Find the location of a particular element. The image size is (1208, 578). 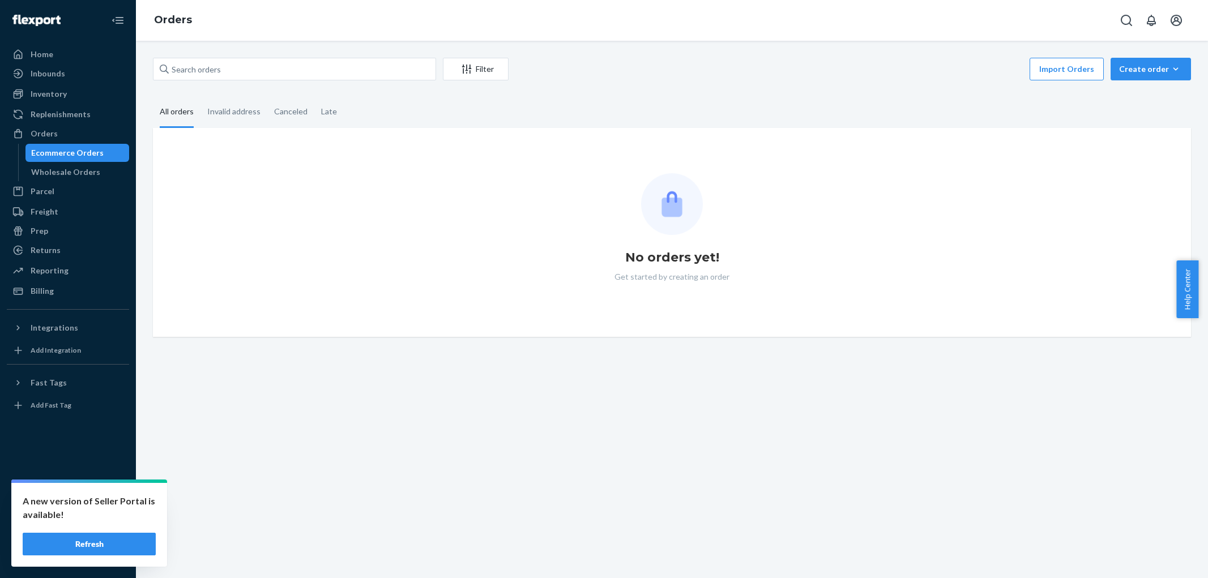

a: Returns is located at coordinates (68, 250).